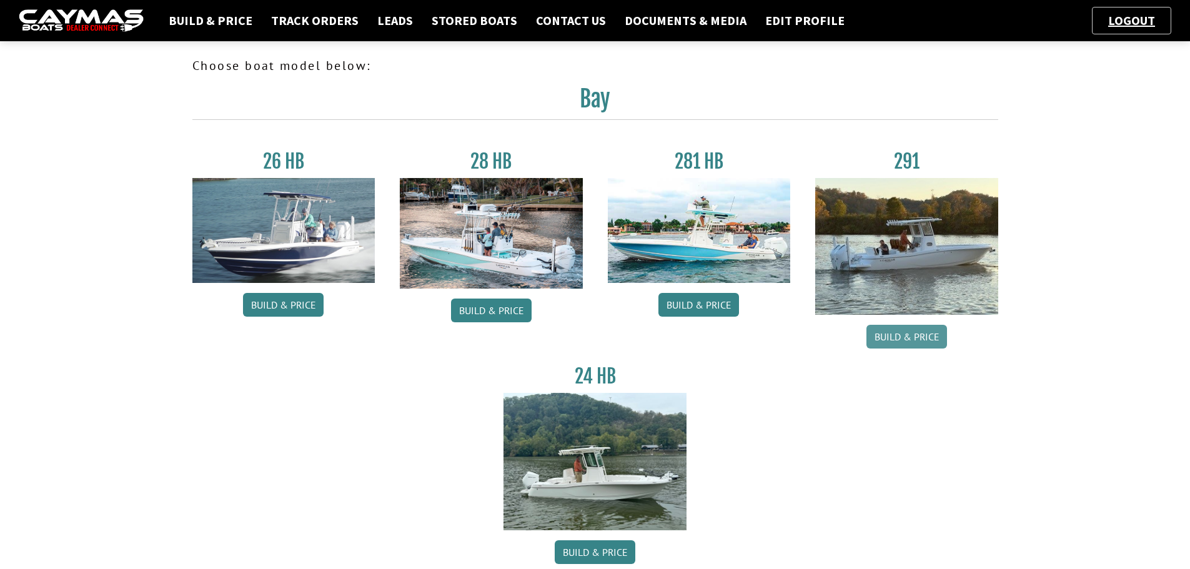  I want to click on h3: 24 HB, so click(595, 376).